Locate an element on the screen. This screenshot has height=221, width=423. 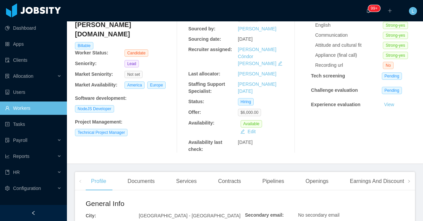
b: Seniority: is located at coordinates (86, 64).